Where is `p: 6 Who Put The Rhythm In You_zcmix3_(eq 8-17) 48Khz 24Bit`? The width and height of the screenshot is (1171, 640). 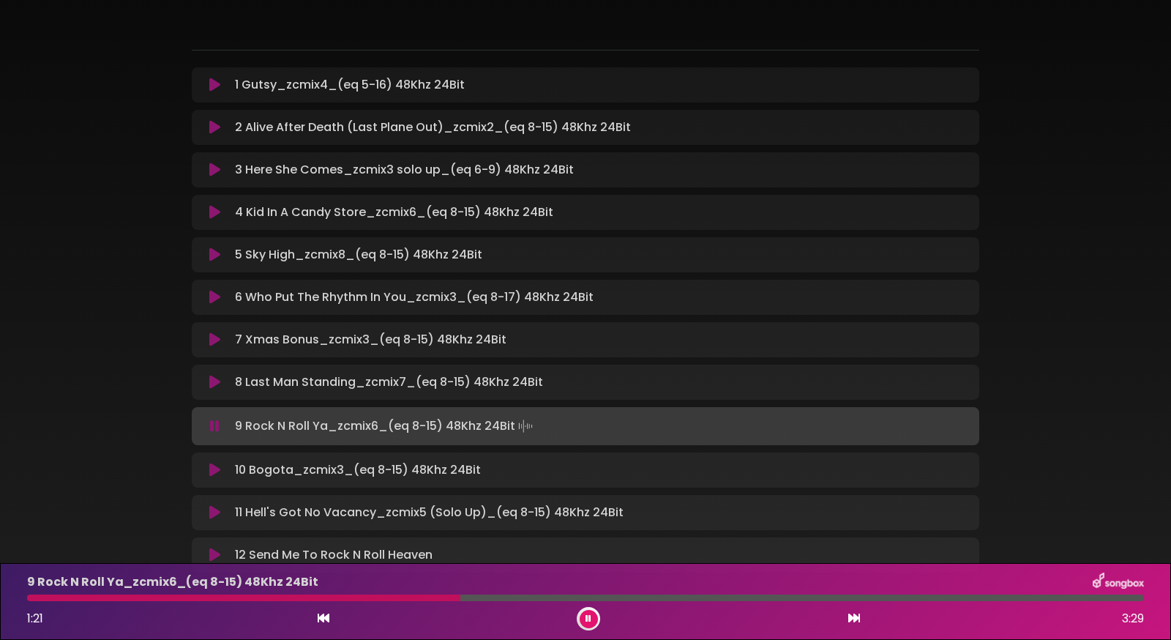
p: 6 Who Put The Rhythm In You_zcmix3_(eq 8-17) 48Khz 24Bit is located at coordinates (414, 297).